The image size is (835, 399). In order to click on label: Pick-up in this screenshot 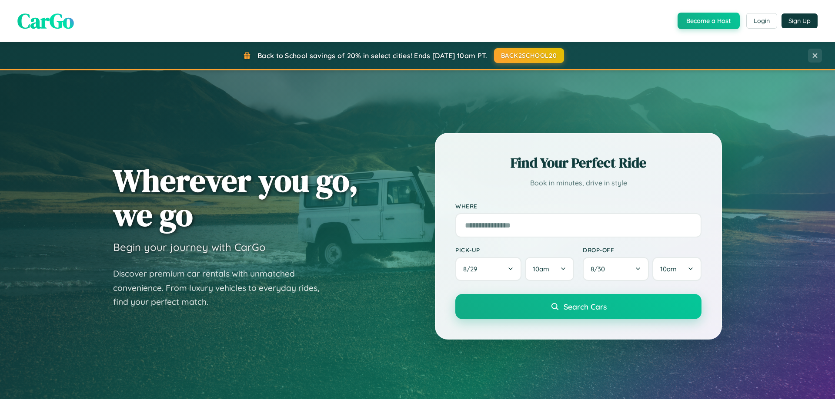, I will do `click(514, 250)`.